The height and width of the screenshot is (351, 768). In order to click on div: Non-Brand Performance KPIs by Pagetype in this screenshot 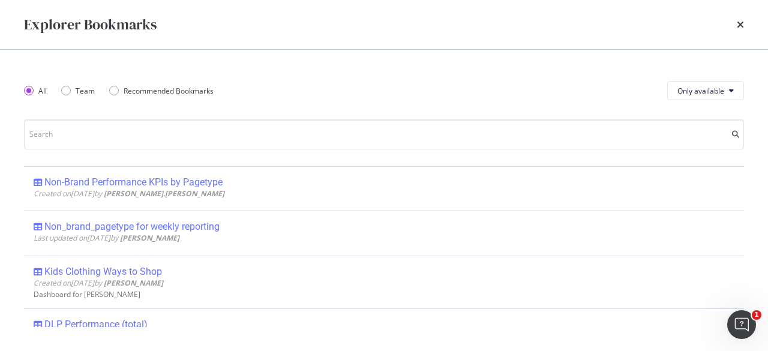, I will do `click(133, 182)`.